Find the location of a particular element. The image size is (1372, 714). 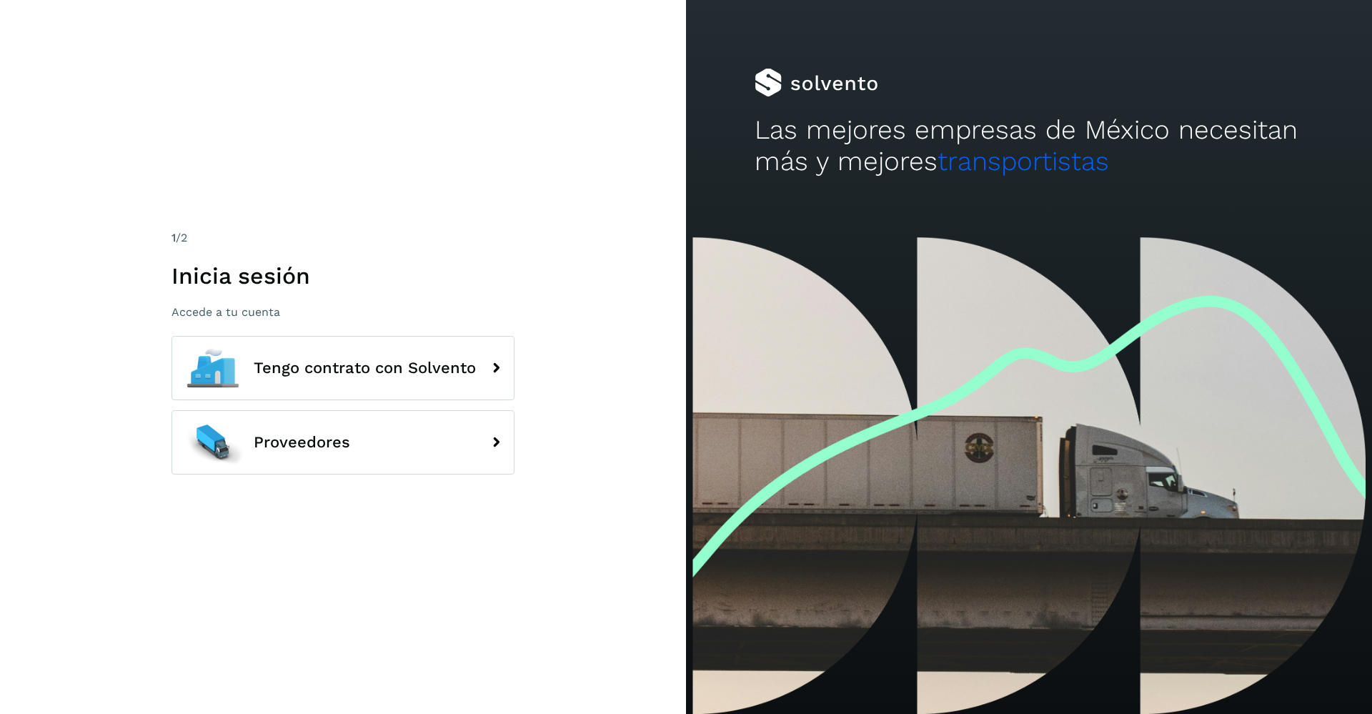

span: Tengo contrato con Solvento is located at coordinates (365, 368).